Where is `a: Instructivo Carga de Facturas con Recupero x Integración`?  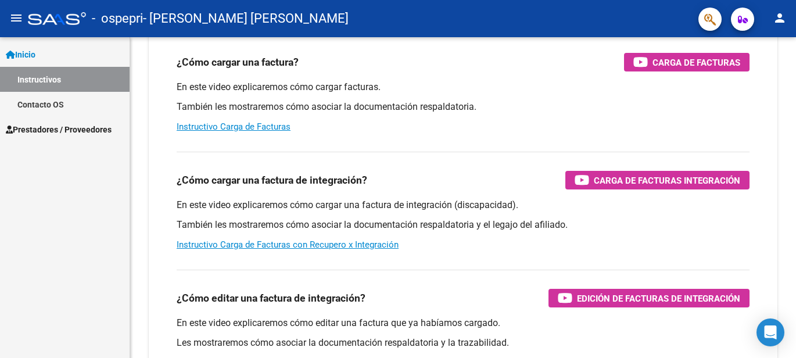 a: Instructivo Carga de Facturas con Recupero x Integración is located at coordinates (288, 245).